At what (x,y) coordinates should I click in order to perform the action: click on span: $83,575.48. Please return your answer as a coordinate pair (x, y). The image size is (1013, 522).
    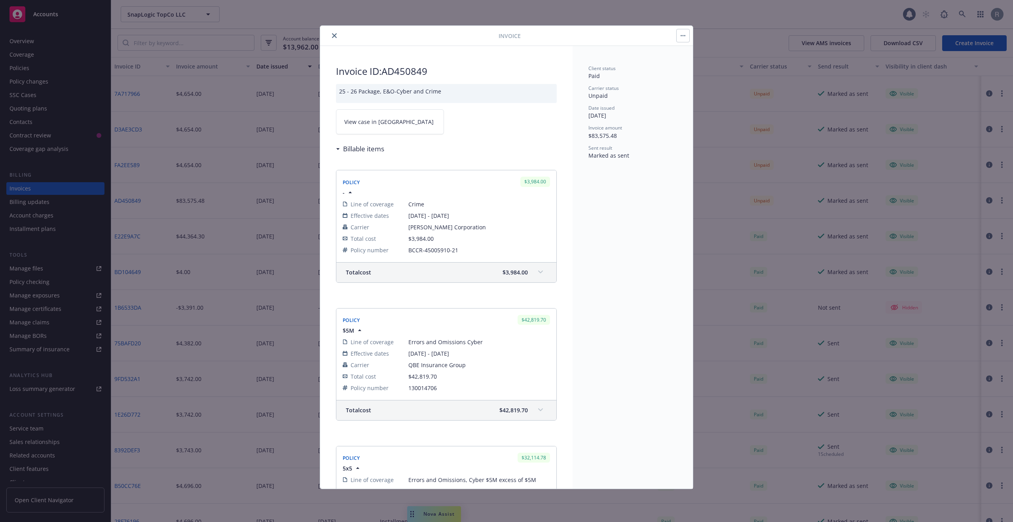
    Looking at the image, I should click on (603, 135).